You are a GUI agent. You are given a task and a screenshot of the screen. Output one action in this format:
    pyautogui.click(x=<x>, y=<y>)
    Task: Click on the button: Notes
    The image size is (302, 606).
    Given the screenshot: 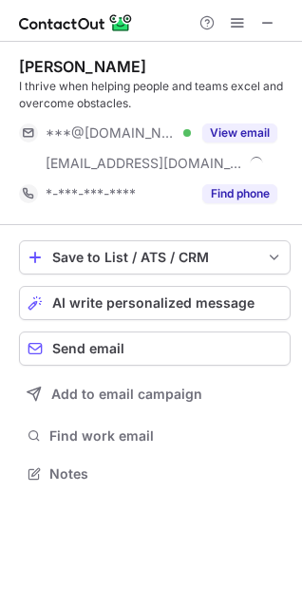 What is the action you would take?
    pyautogui.click(x=155, y=474)
    